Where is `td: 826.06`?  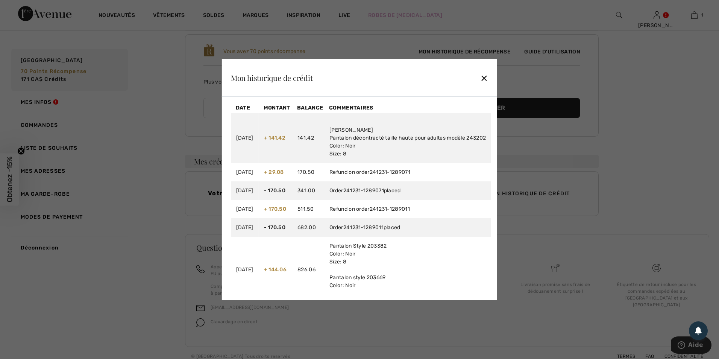 td: 826.06 is located at coordinates (308, 269).